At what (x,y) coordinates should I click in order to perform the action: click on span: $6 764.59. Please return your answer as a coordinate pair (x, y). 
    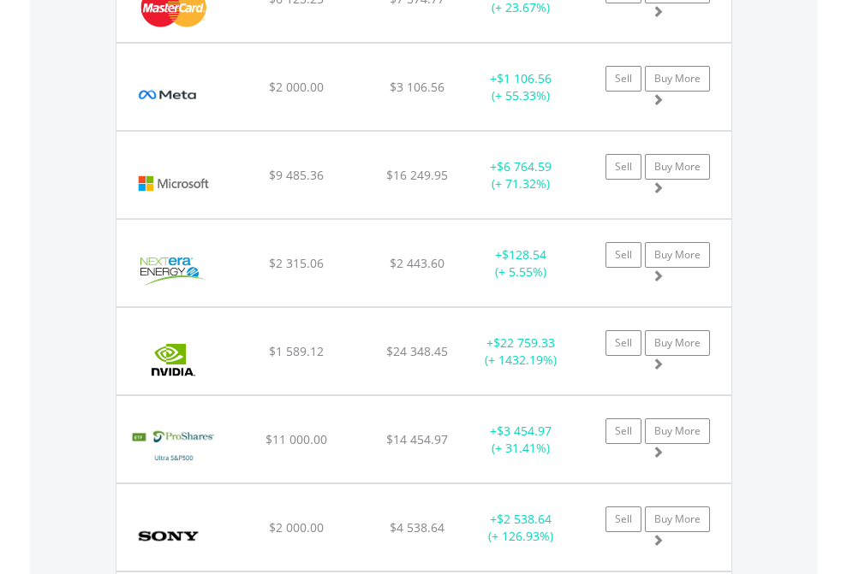
    Looking at the image, I should click on (524, 166).